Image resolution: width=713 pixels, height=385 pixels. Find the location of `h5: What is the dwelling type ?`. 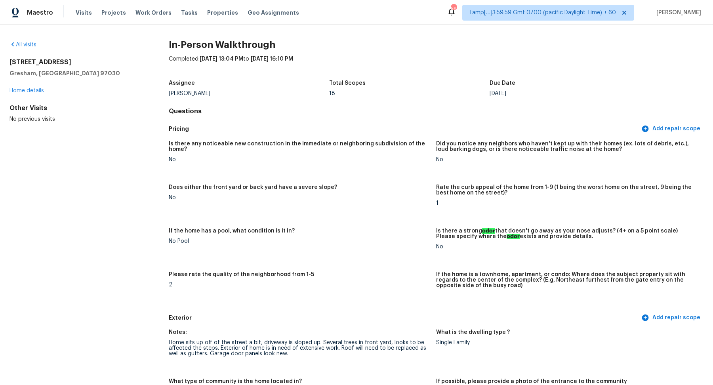

h5: What is the dwelling type ? is located at coordinates (473, 332).